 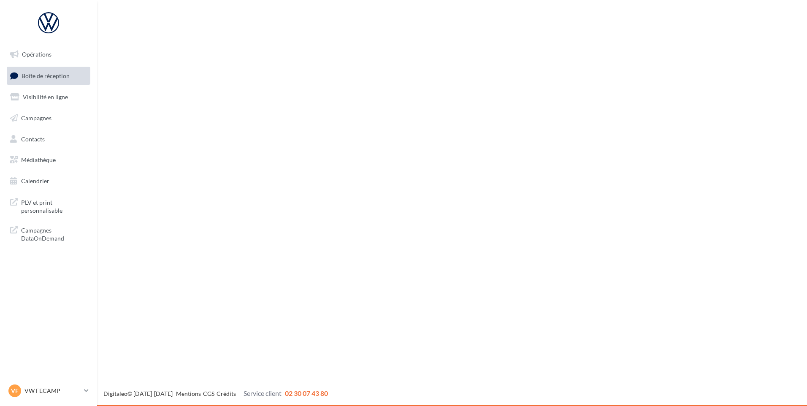 I want to click on span: Opérations, so click(x=37, y=54).